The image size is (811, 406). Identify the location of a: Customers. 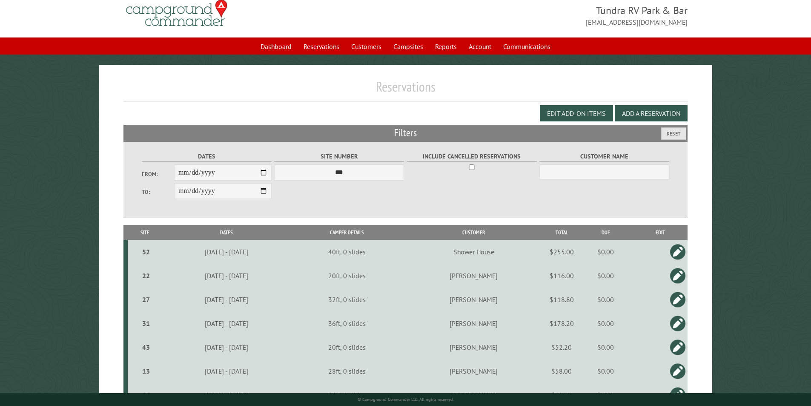
(366, 46).